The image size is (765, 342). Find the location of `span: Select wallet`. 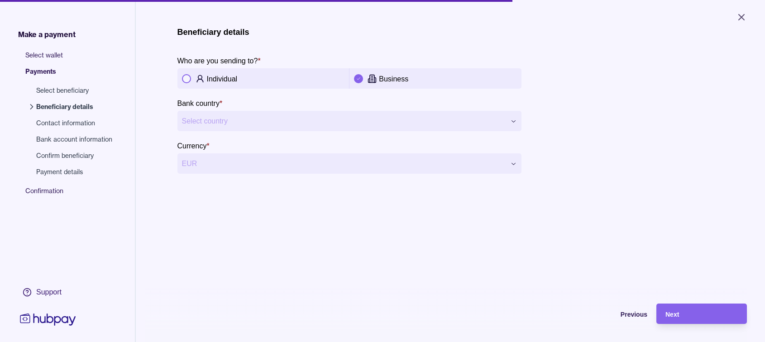

span: Select wallet is located at coordinates (73, 59).